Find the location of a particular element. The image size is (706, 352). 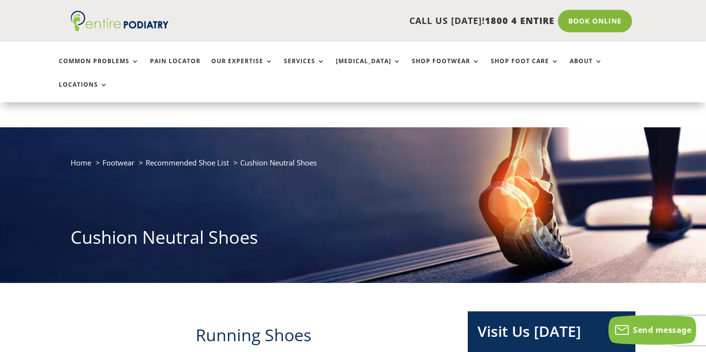

button: Send message is located at coordinates (652, 330).